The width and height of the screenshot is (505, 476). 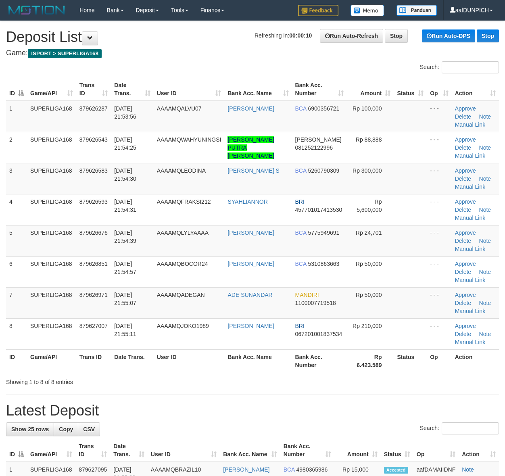 I want to click on span: MANDIRI, so click(x=307, y=295).